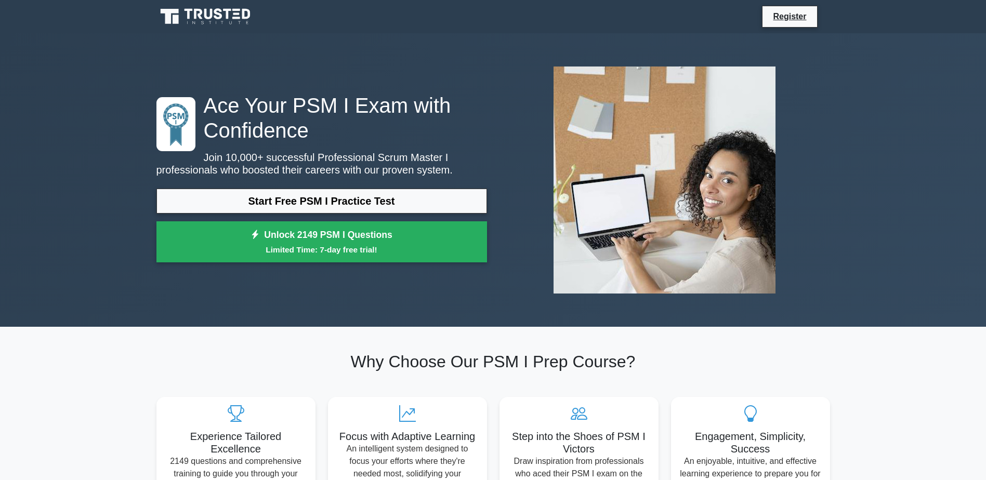  Describe the element at coordinates (408, 437) in the screenshot. I see `h5: Focus with Adaptive Learning` at that location.